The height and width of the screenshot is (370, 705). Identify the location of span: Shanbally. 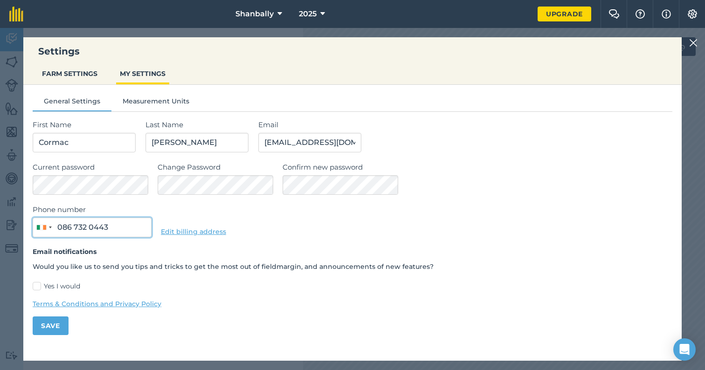
(255, 14).